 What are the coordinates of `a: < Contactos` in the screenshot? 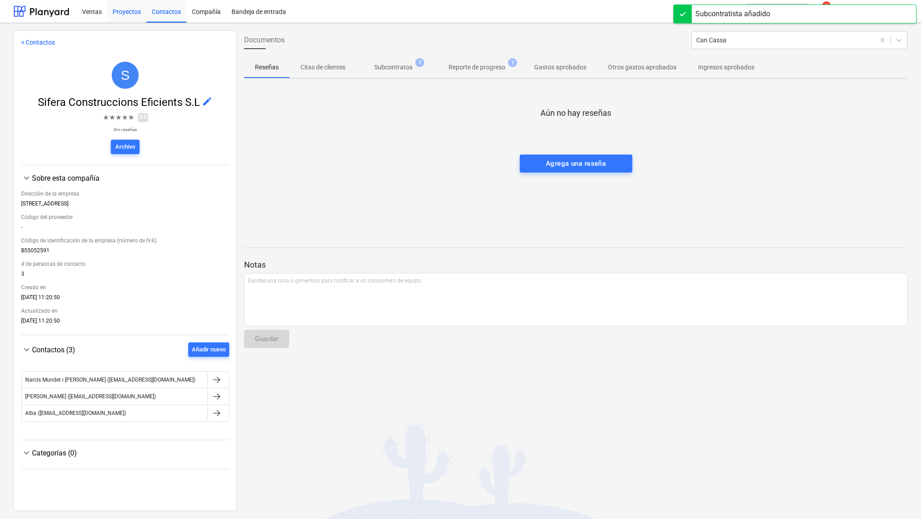 It's located at (38, 42).